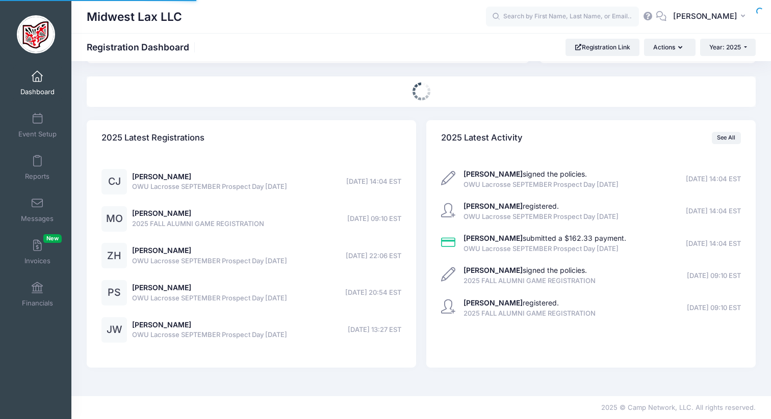 The width and height of the screenshot is (771, 419). Describe the element at coordinates (37, 295) in the screenshot. I see `a: Financials` at that location.